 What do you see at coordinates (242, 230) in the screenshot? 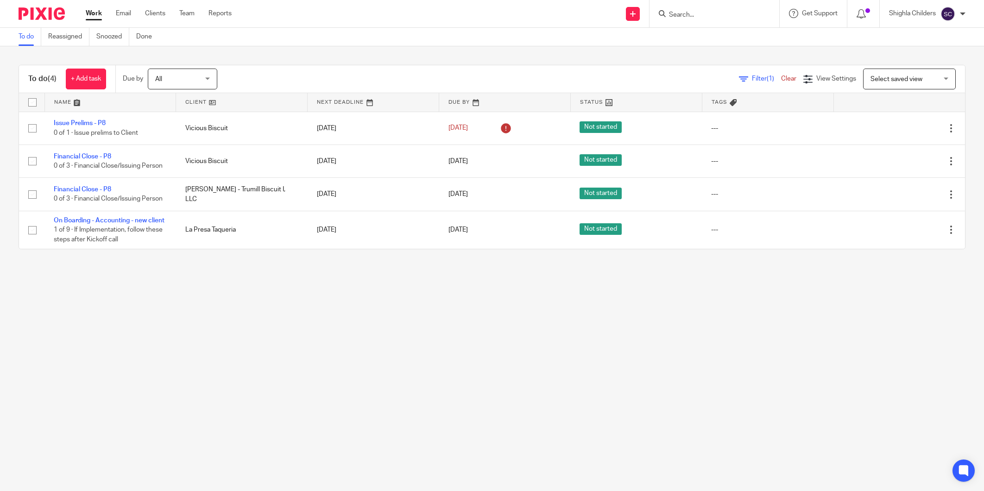
I see `td: La Presa Taqueria` at bounding box center [242, 230].